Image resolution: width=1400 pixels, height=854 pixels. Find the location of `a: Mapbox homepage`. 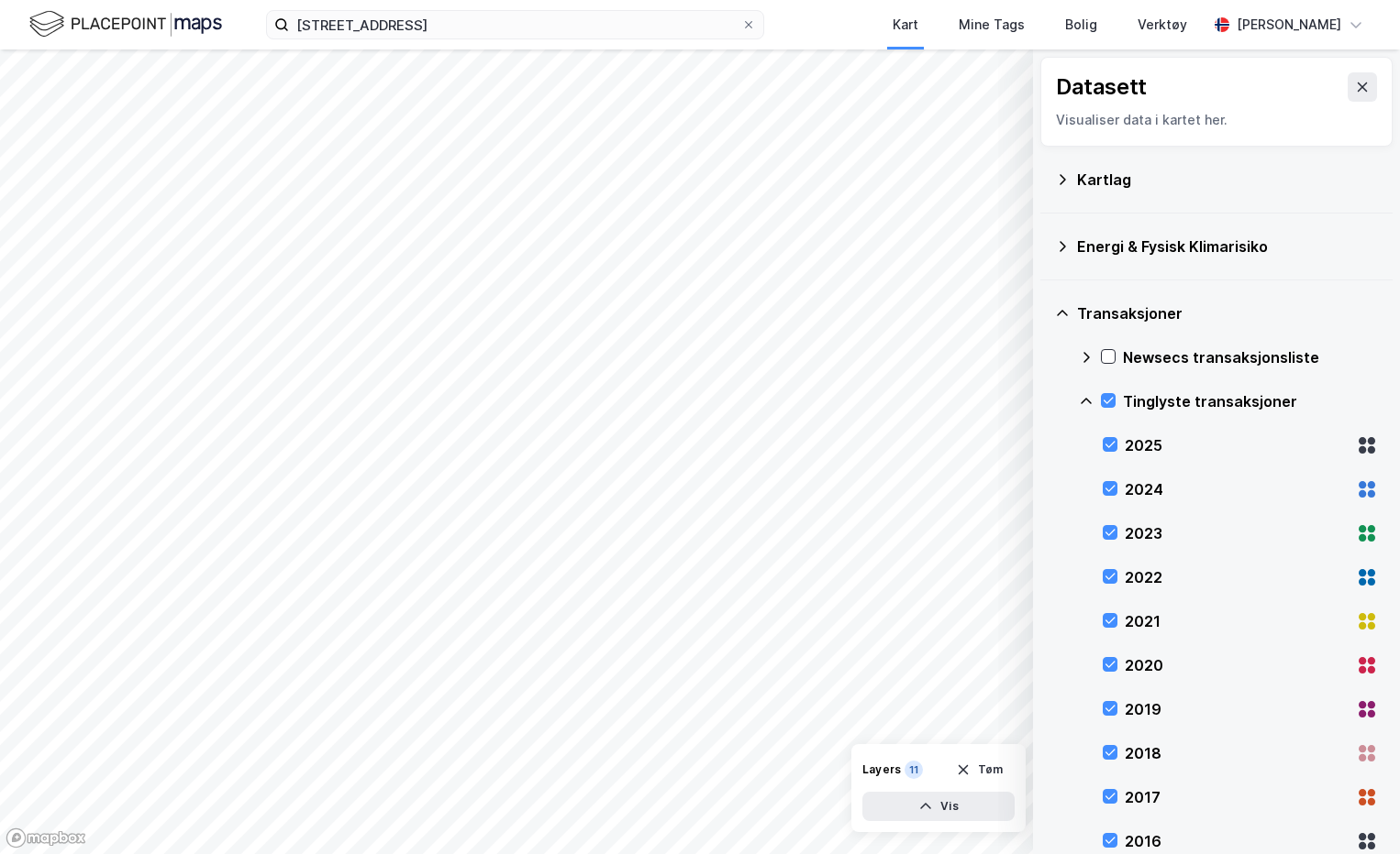

a: Mapbox homepage is located at coordinates (46, 838).